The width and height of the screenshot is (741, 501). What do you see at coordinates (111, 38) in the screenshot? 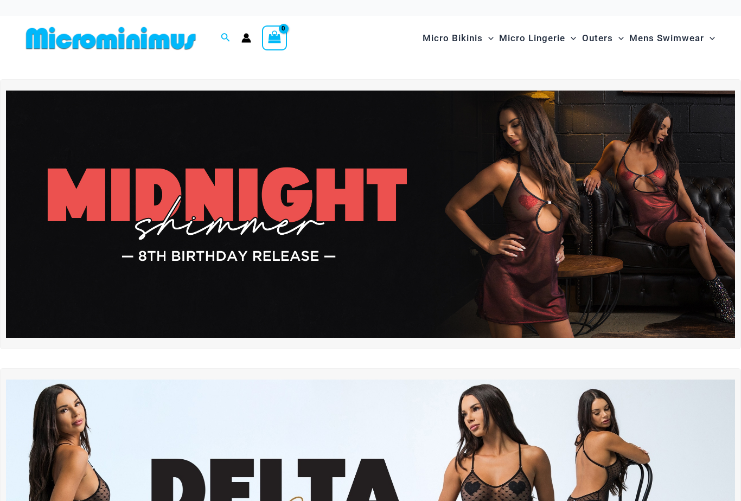
I see `img: MM SHOP LOGO FLAT` at bounding box center [111, 38].